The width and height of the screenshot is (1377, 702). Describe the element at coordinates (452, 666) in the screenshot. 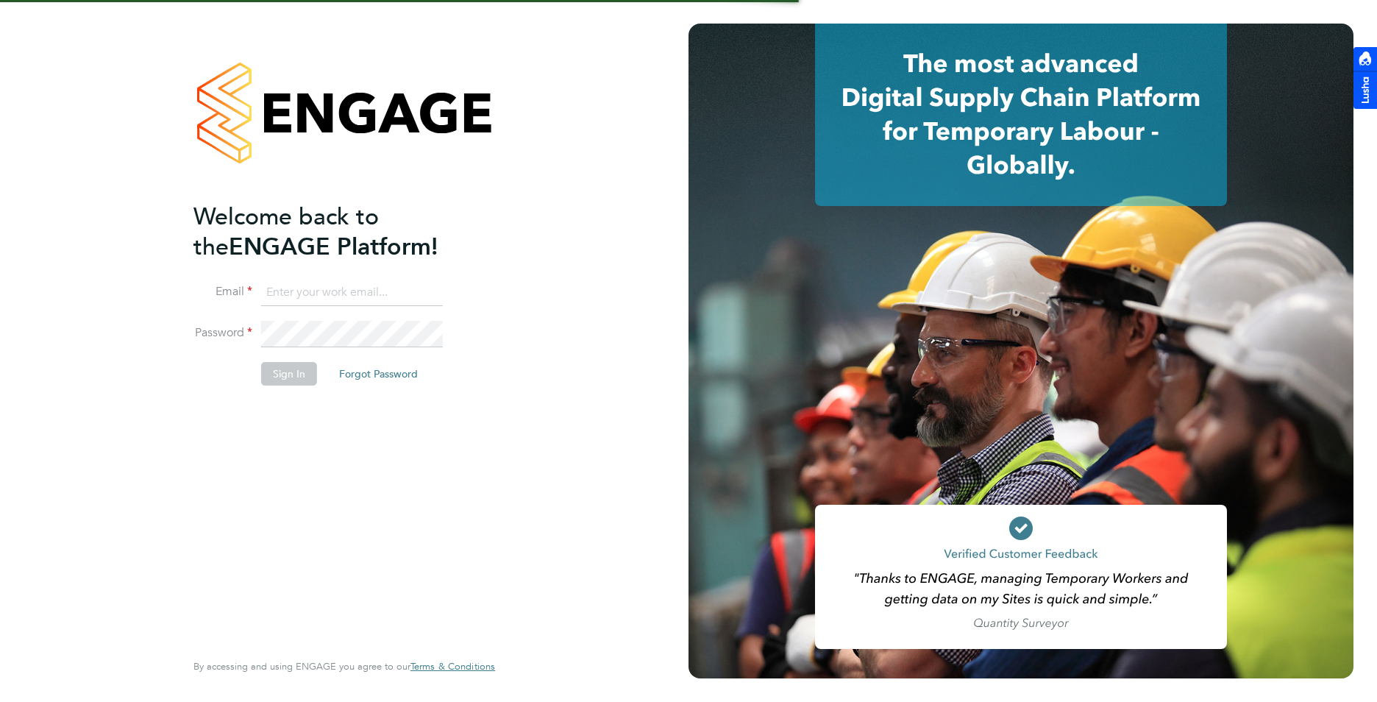

I see `a: Terms & Conditions` at that location.